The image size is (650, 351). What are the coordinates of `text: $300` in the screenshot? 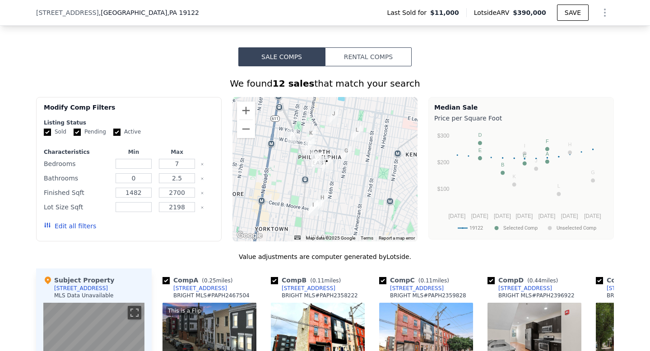 It's located at (443, 136).